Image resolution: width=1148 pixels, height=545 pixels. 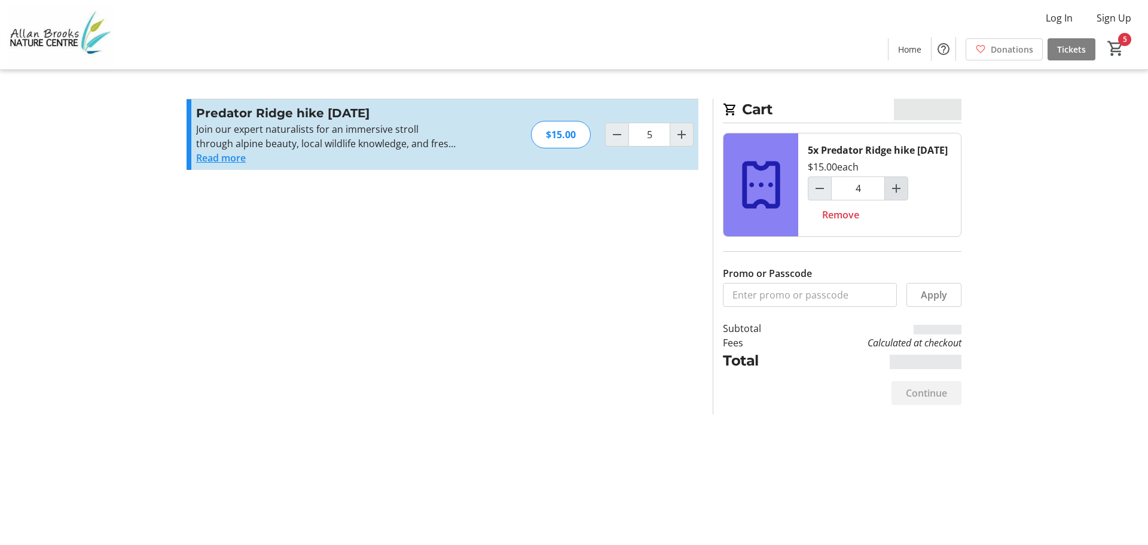 What do you see at coordinates (840, 215) in the screenshot?
I see `span: Remove` at bounding box center [840, 215].